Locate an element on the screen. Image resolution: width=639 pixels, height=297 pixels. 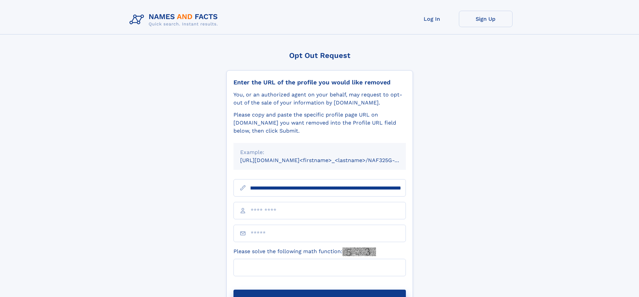
div: Example: is located at coordinates (319, 153).